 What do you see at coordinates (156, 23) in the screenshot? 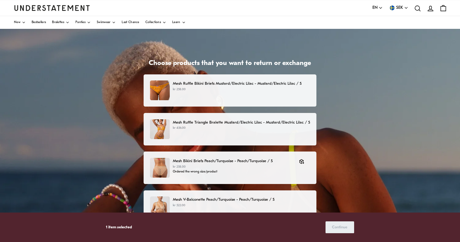
I see `a: Collections` at bounding box center [156, 23].